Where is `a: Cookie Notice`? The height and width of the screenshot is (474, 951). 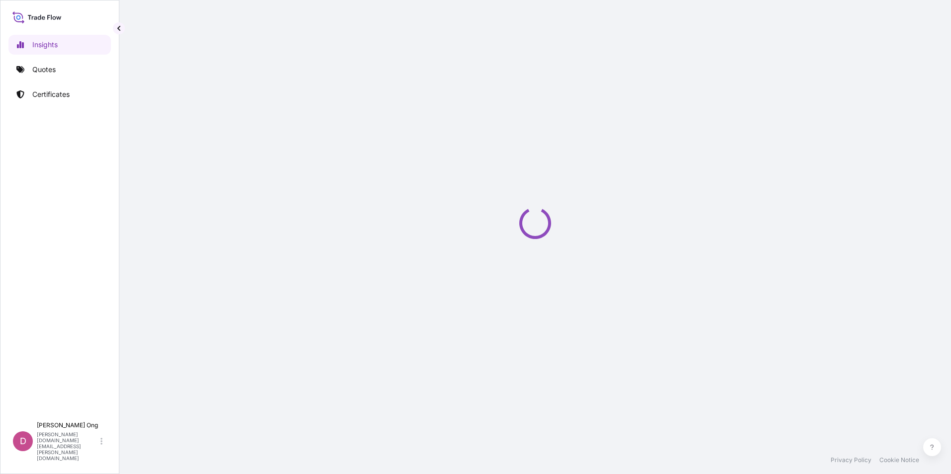
a: Cookie Notice is located at coordinates (899, 460).